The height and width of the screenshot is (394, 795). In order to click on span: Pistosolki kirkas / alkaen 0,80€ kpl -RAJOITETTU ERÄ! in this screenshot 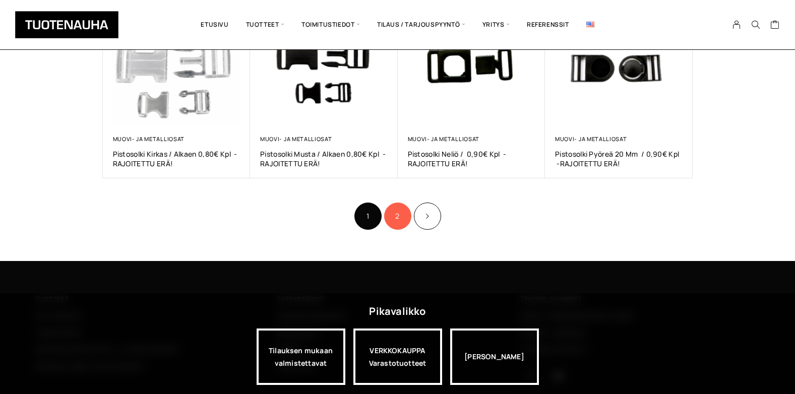, I will do `click(176, 159)`.